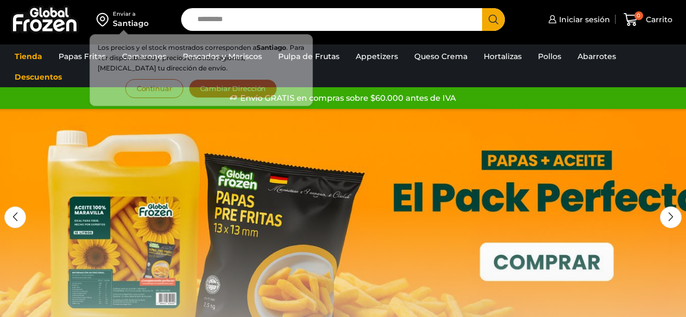  Describe the element at coordinates (441, 56) in the screenshot. I see `a: Queso Crema` at that location.